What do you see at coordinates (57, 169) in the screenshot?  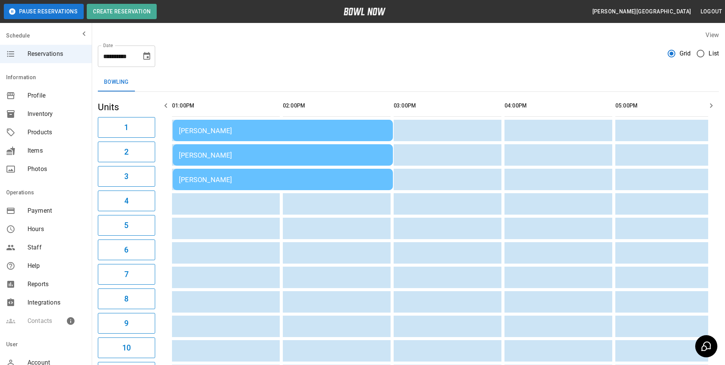 I see `span: Photos` at bounding box center [57, 169].